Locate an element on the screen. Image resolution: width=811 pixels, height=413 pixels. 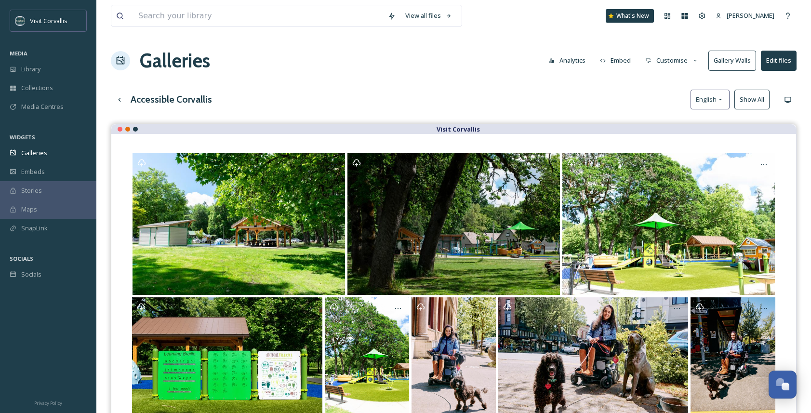
button: Open Chat is located at coordinates (783, 385).